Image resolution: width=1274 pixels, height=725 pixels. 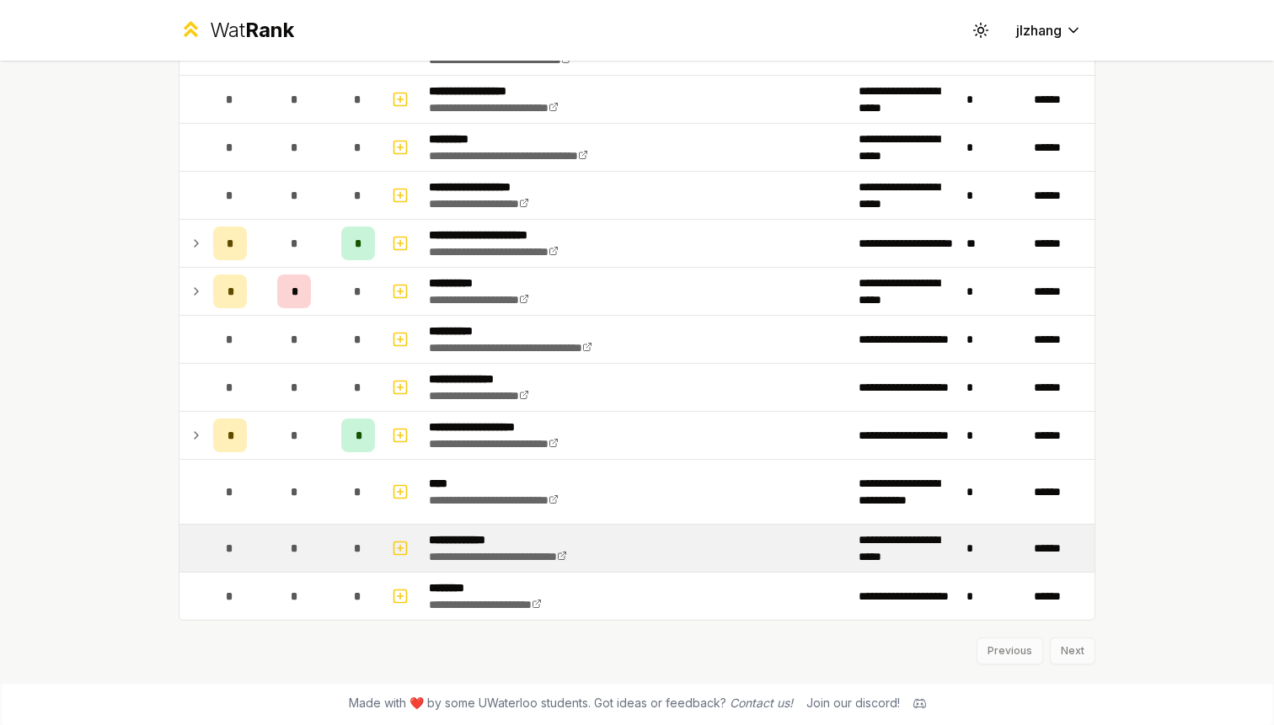 I want to click on a: Contact us!, so click(x=761, y=703).